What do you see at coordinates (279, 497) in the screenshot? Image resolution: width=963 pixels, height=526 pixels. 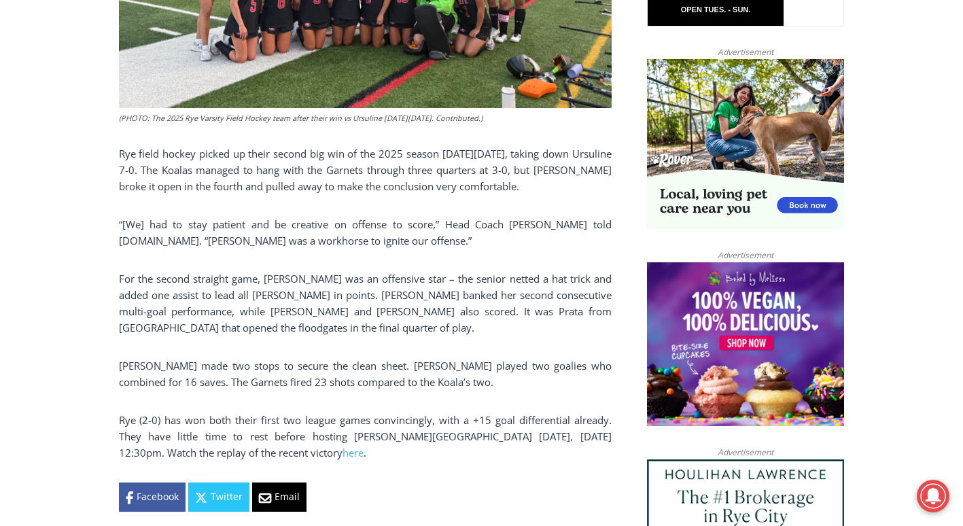 I see `a: Email` at bounding box center [279, 497].